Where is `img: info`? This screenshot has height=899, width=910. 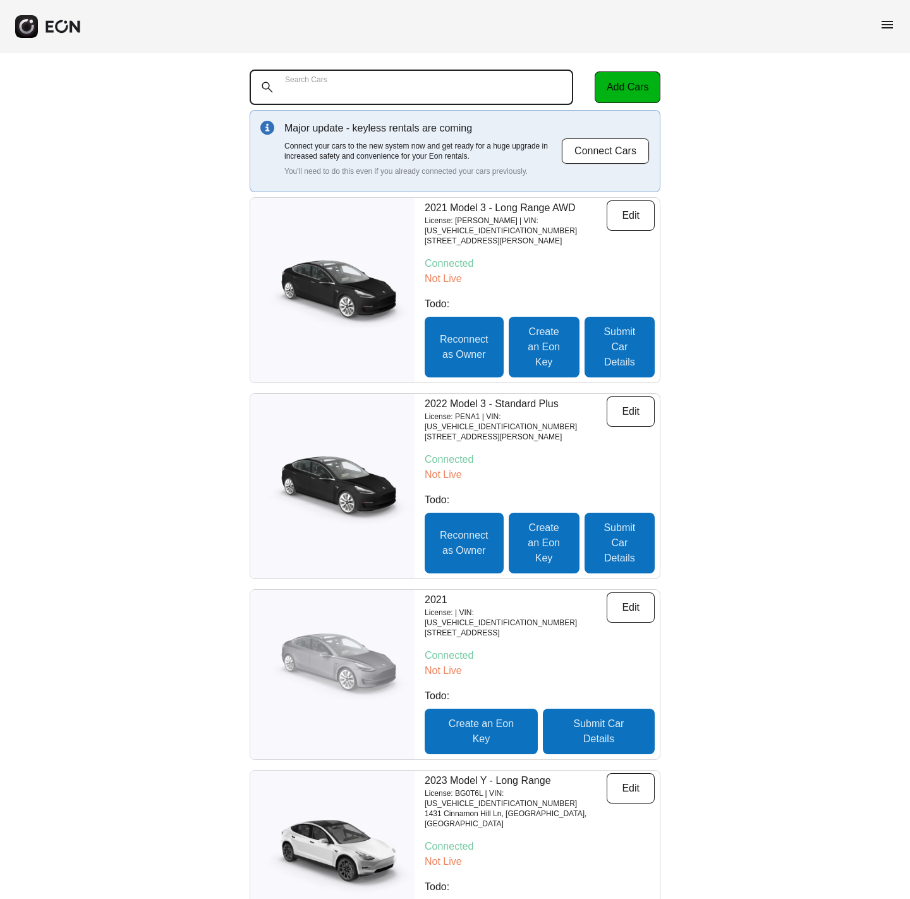
img: info is located at coordinates (267, 128).